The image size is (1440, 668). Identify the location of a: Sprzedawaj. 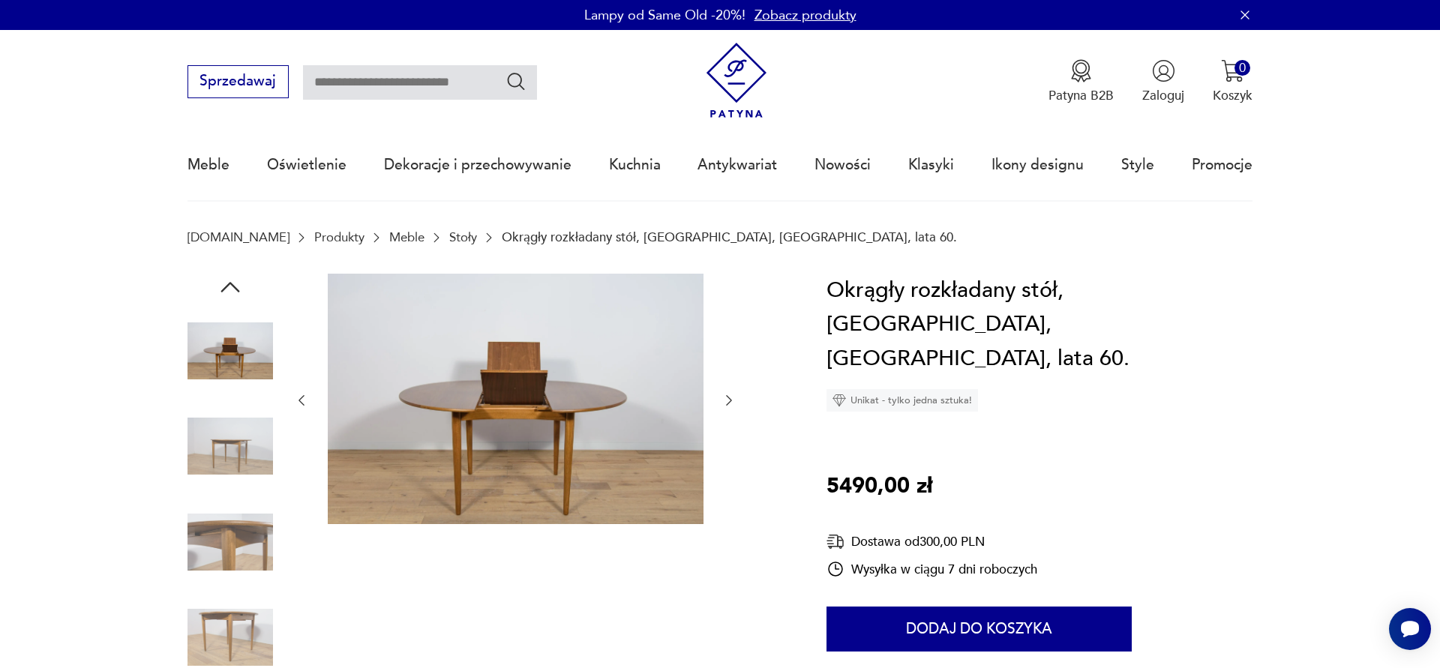
(238, 83).